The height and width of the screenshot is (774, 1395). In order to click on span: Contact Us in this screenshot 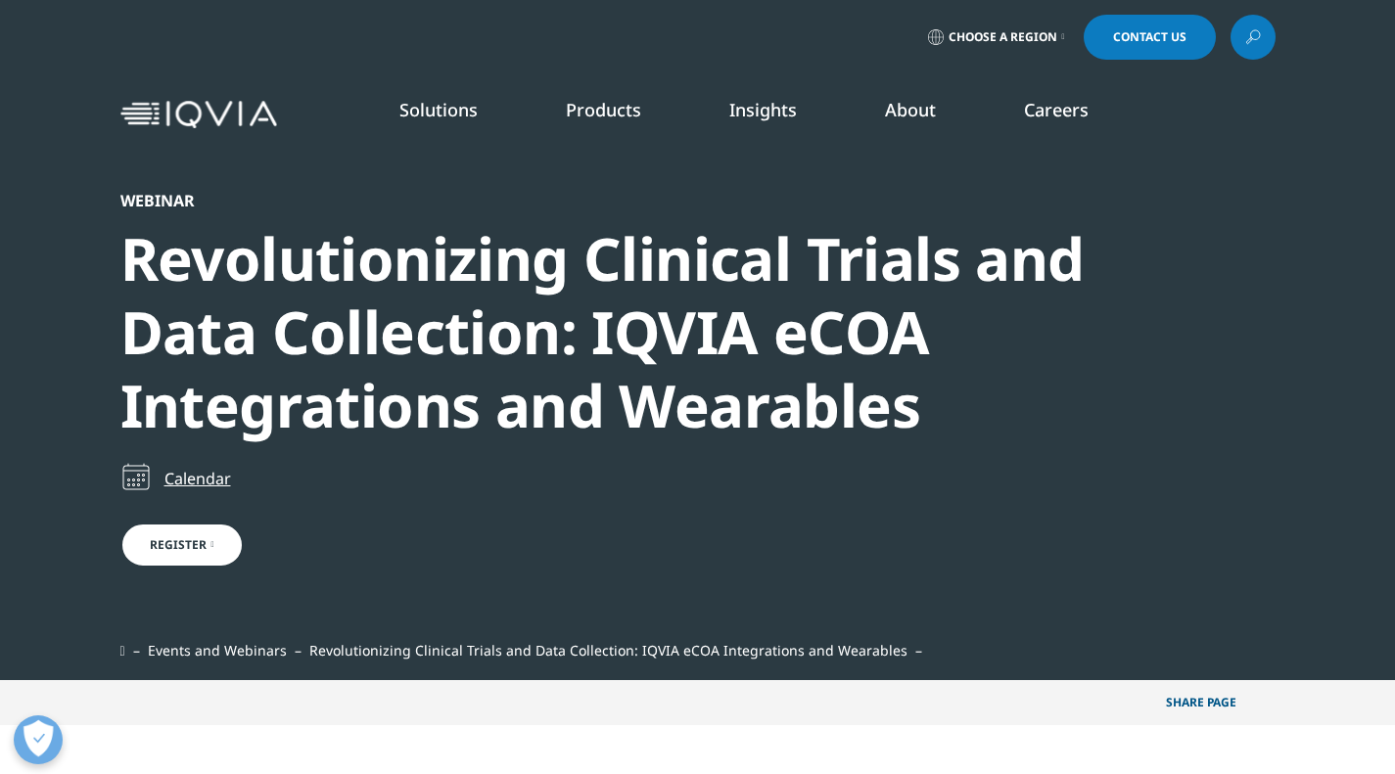, I will do `click(1149, 37)`.